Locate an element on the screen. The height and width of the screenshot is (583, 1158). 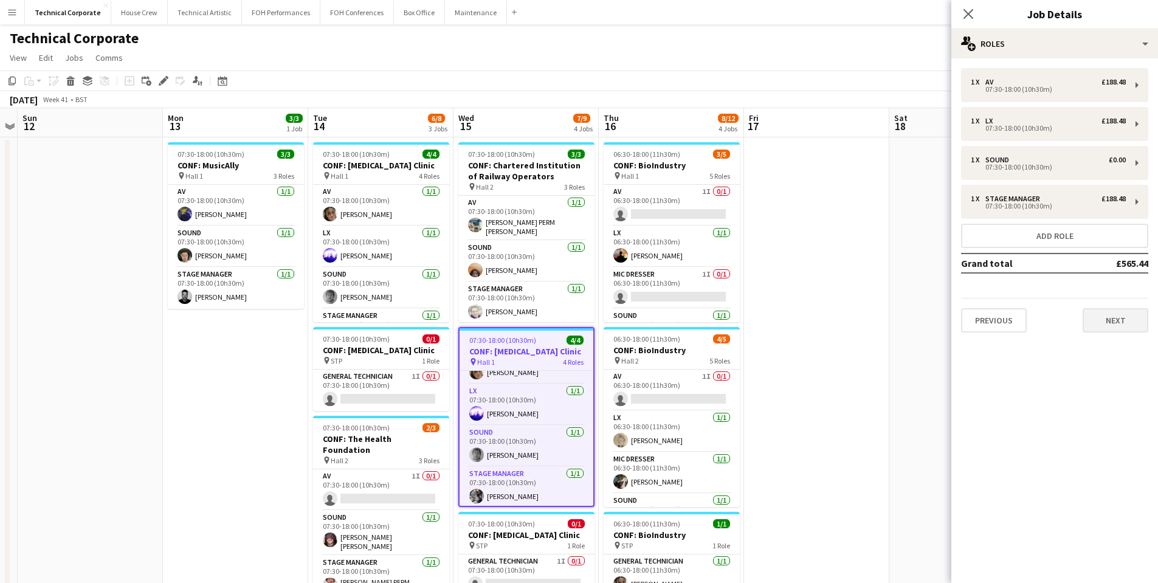
h3: Job Details is located at coordinates (1054, 14).